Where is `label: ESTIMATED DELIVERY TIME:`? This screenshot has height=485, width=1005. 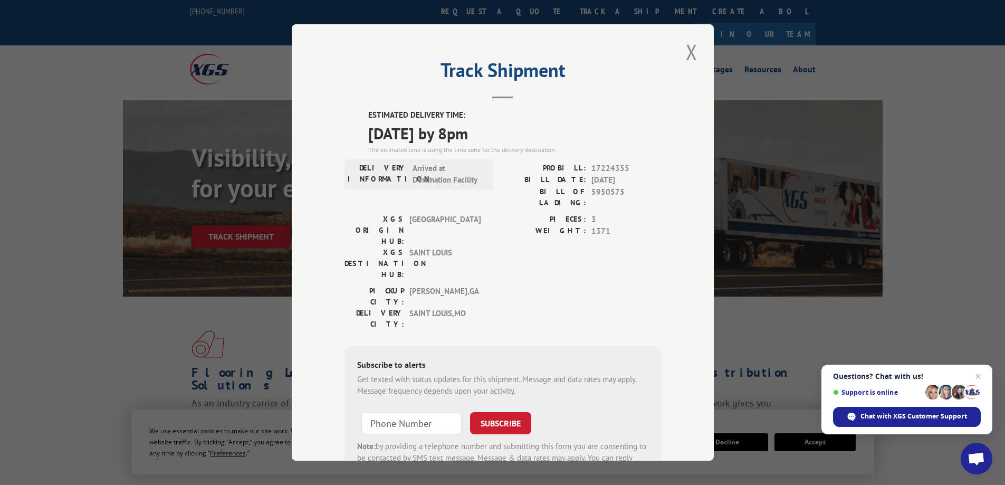 label: ESTIMATED DELIVERY TIME: is located at coordinates (514, 115).